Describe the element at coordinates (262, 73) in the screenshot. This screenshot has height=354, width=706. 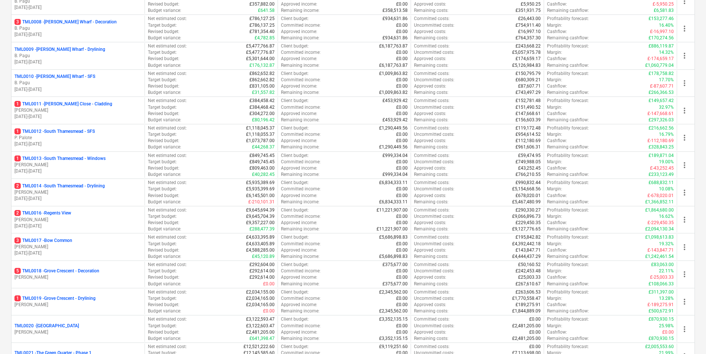
I see `p: £862,652.82` at that location.